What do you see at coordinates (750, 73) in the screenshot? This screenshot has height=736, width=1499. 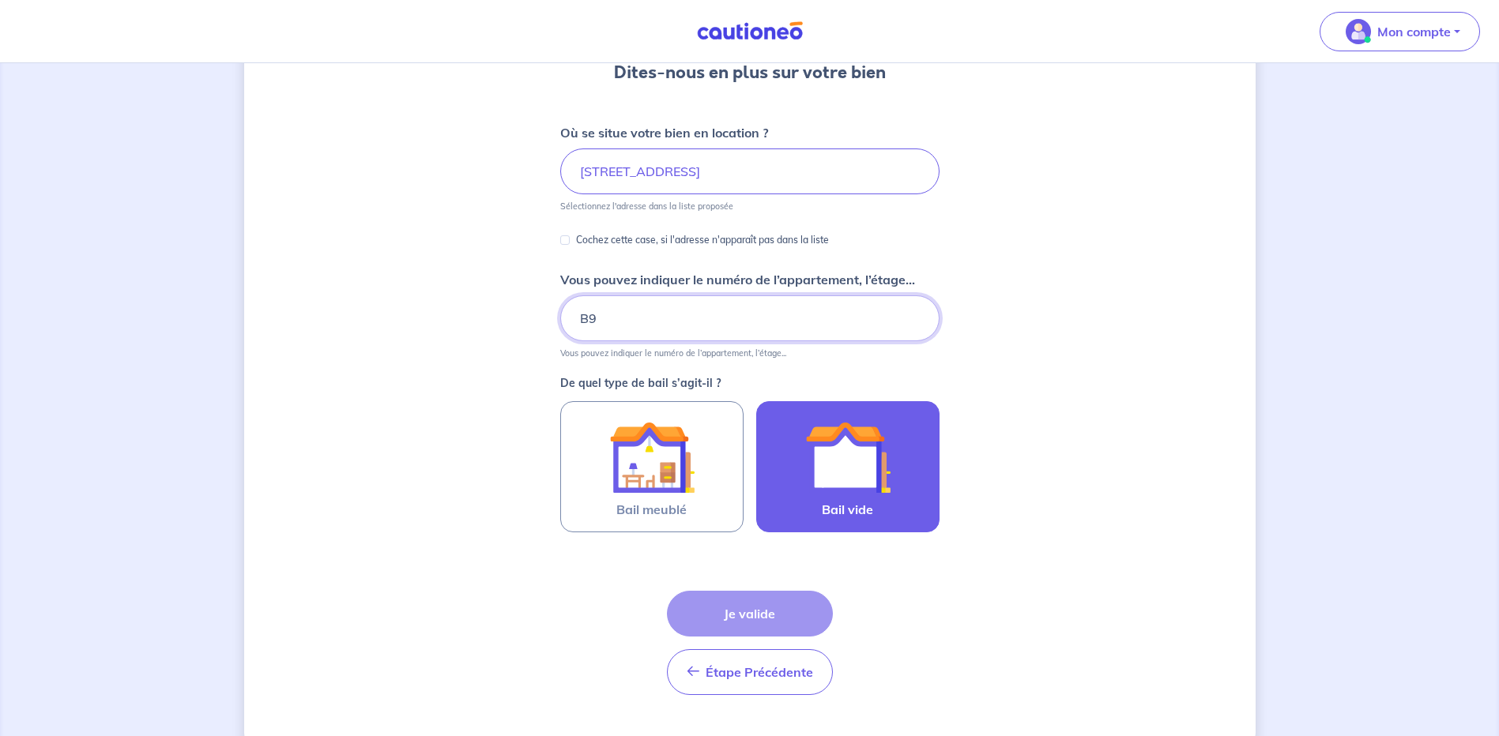 I see `h3: Dites-nous en plus sur votre bien` at bounding box center [750, 73].